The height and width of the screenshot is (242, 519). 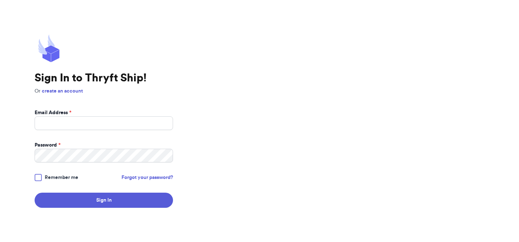 I want to click on label: Password, so click(x=48, y=145).